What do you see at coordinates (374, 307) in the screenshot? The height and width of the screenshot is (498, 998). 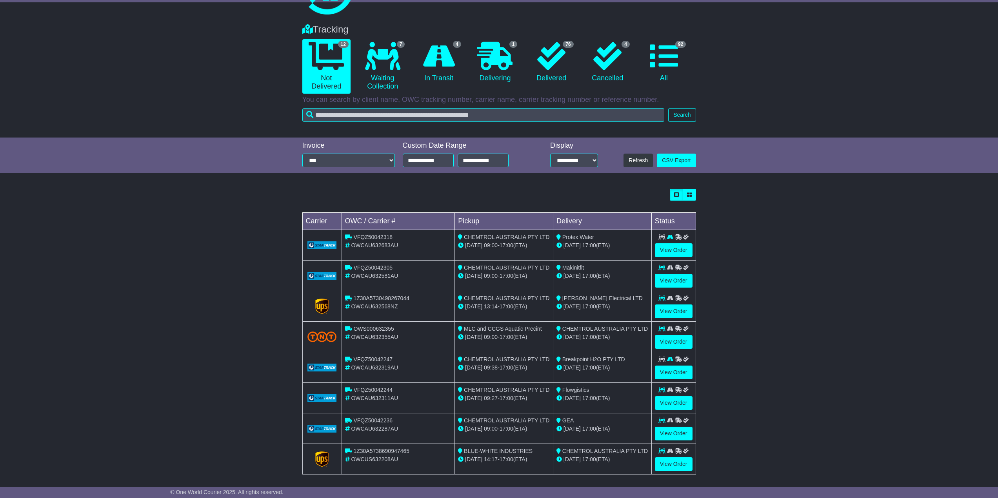 I see `span: OWCAU632568NZ` at bounding box center [374, 307].